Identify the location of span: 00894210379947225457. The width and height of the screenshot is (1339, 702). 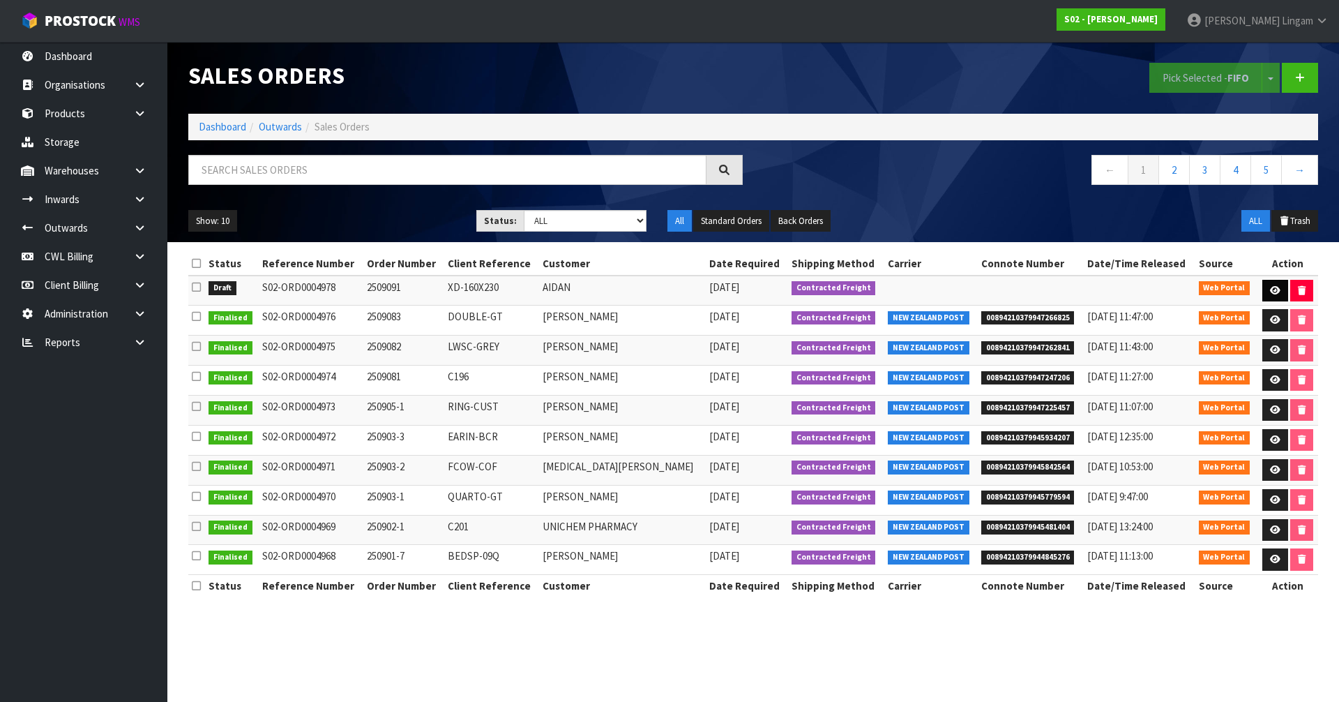
(1028, 408).